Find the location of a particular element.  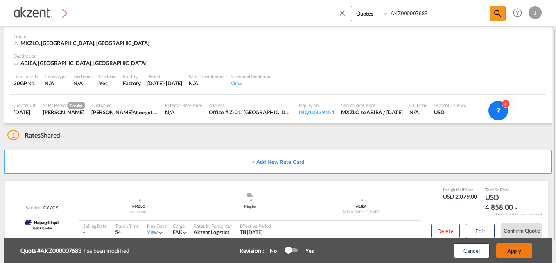

span: icon-magnify is located at coordinates (498, 14).